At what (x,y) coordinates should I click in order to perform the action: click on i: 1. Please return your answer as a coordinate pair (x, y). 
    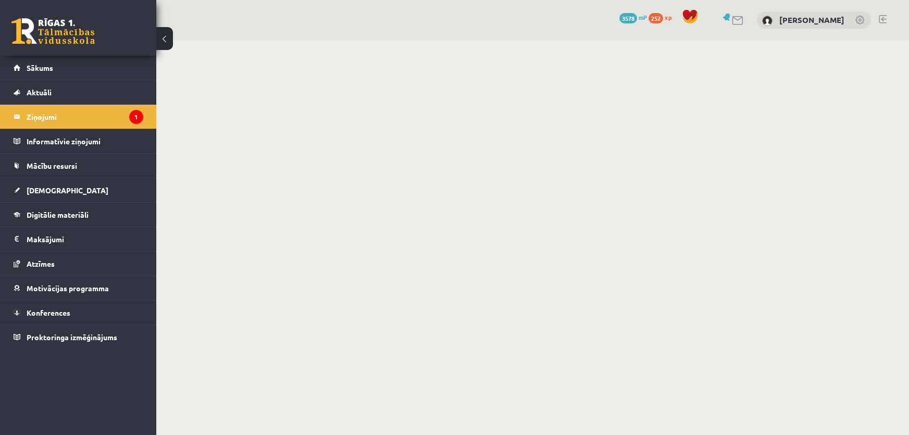
    Looking at the image, I should click on (136, 117).